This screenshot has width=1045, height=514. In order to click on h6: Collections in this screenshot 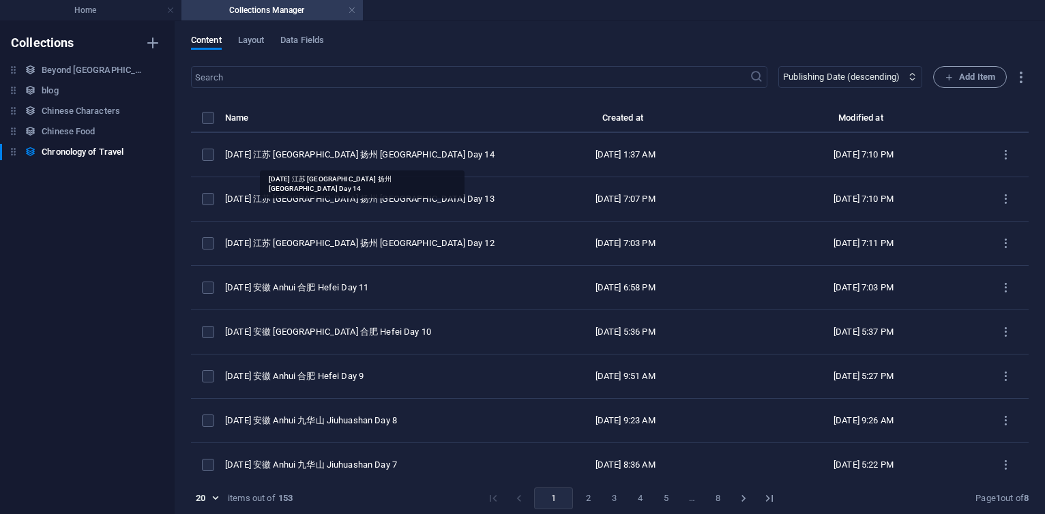, I will do `click(42, 43)`.